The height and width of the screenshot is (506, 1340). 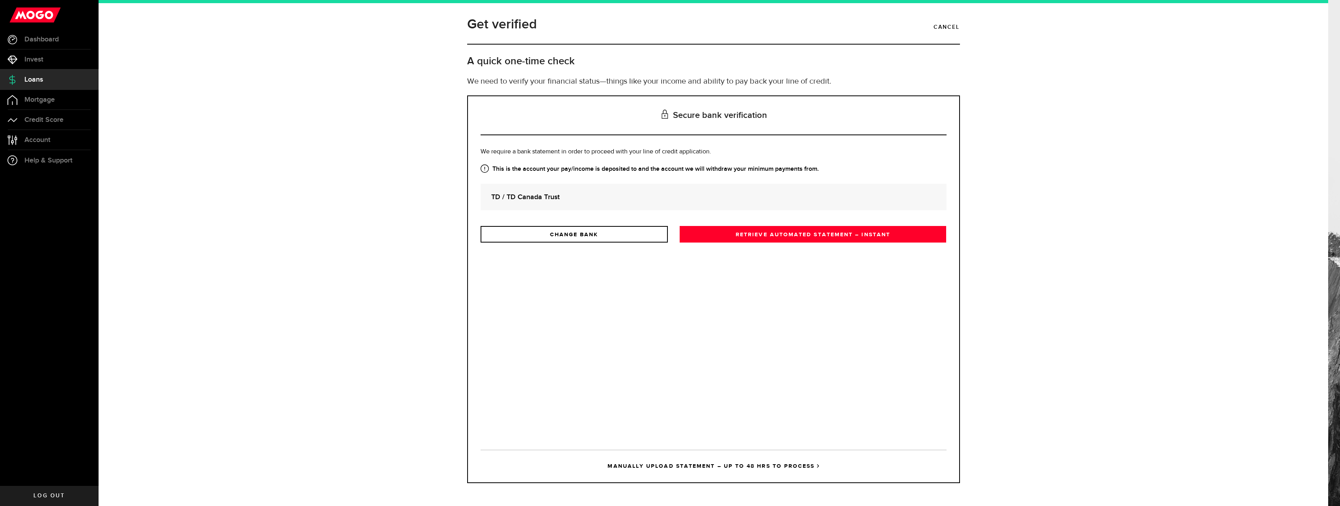 What do you see at coordinates (714, 82) in the screenshot?
I see `p: We need to verify your financial status—things like your income and ability to pay back your line...` at bounding box center [714, 82].